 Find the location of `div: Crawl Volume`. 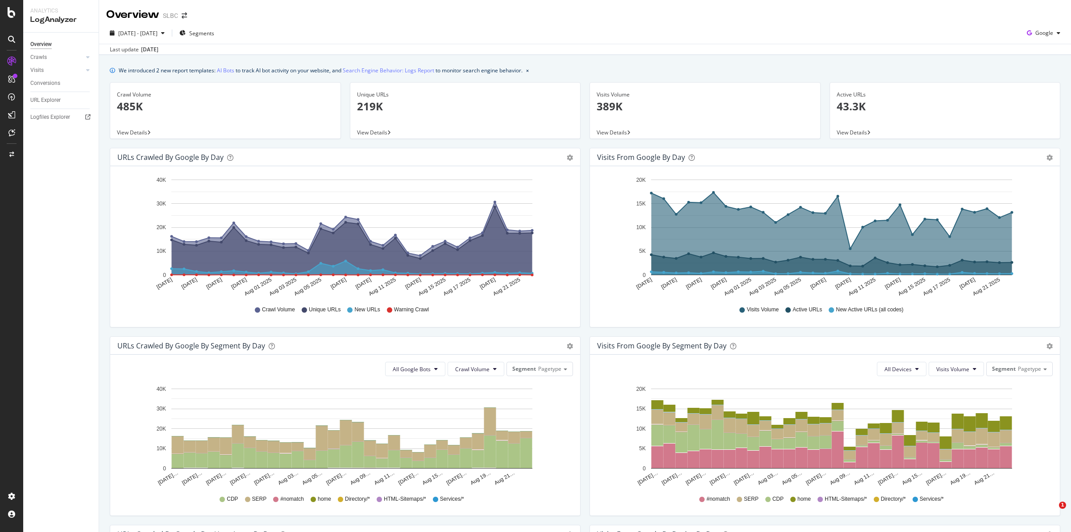

div: Crawl Volume is located at coordinates (225, 95).